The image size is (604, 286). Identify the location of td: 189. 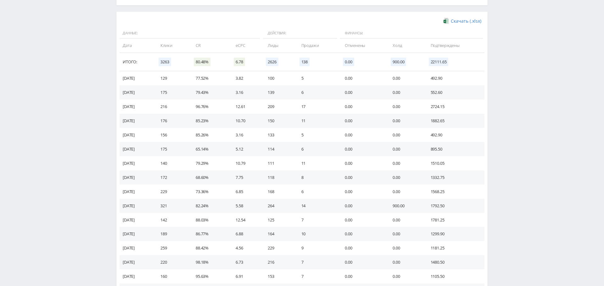
(172, 233).